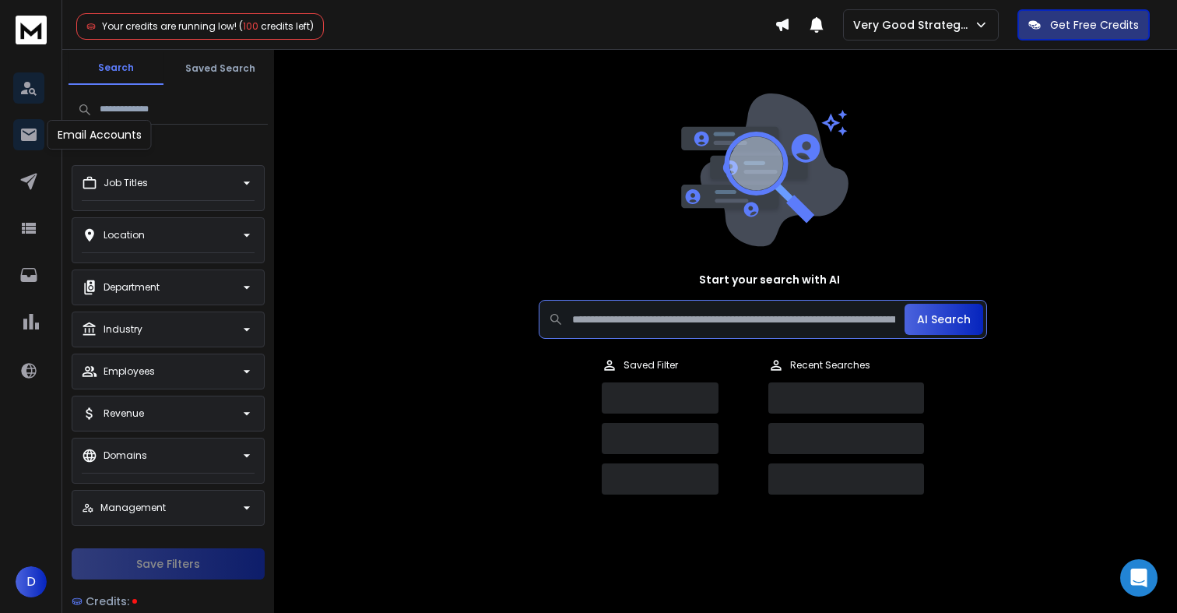 This screenshot has height=613, width=1177. I want to click on p: Location, so click(124, 235).